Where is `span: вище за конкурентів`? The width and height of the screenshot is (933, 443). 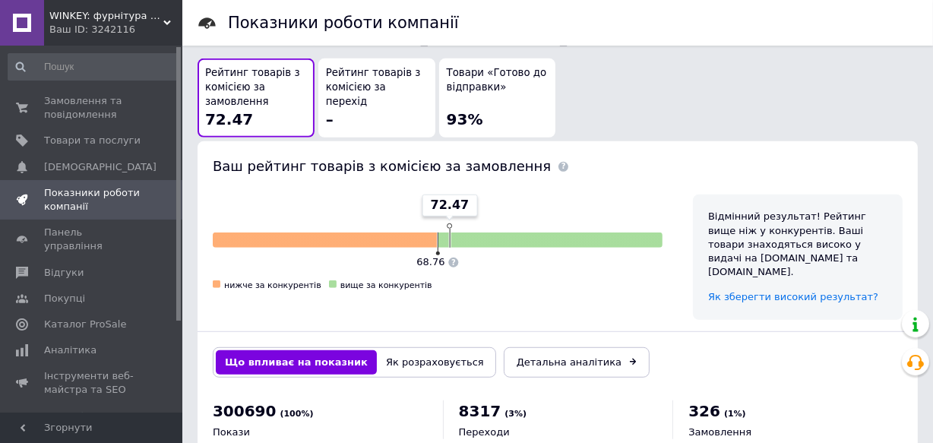
span: вище за конкурентів is located at coordinates (386, 285).